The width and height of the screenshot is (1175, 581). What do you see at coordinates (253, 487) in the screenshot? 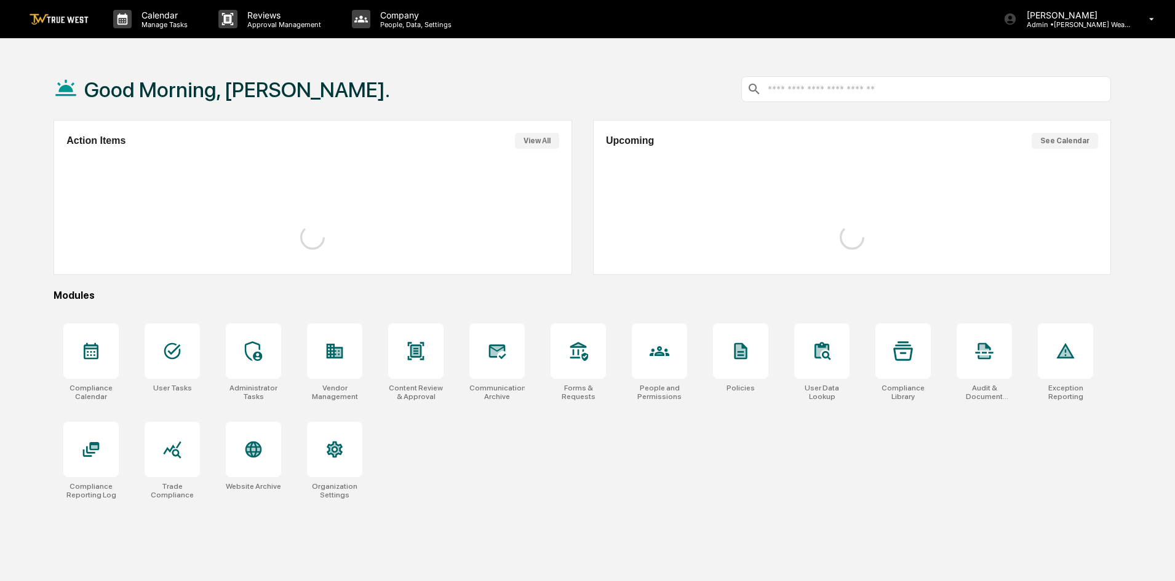
I see `div: Website Archive` at bounding box center [253, 487].